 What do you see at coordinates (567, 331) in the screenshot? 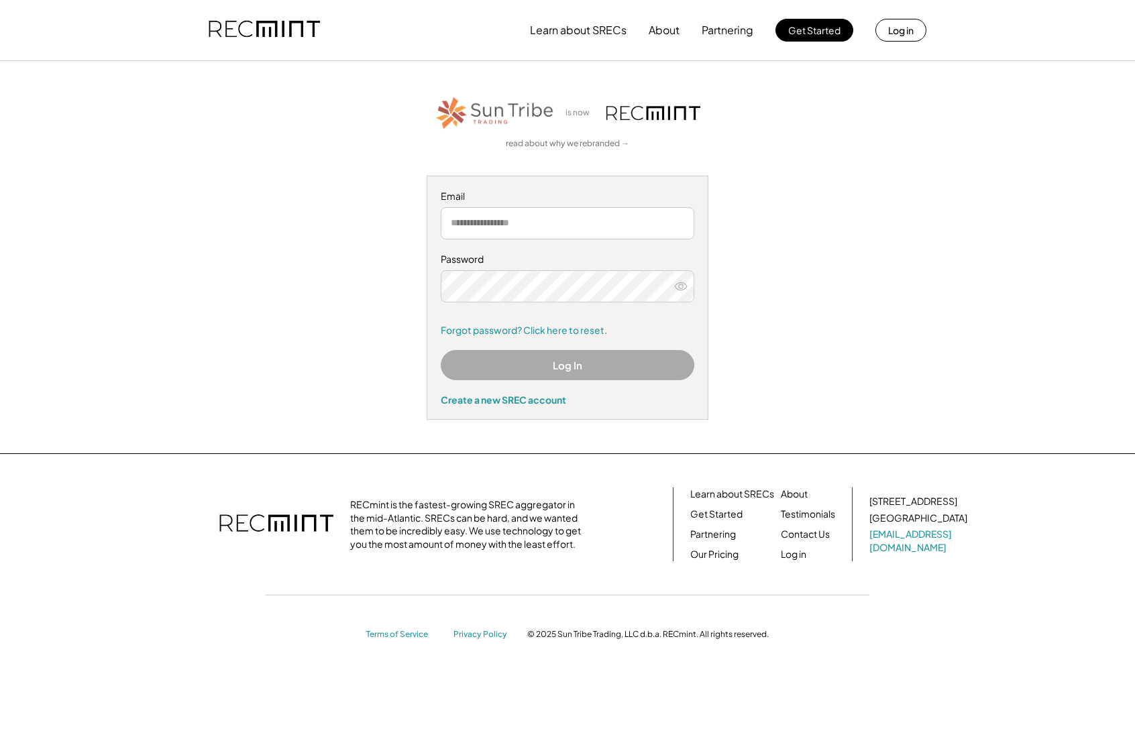
I see `a: Forgot password? Click here to reset.` at bounding box center [567, 331].